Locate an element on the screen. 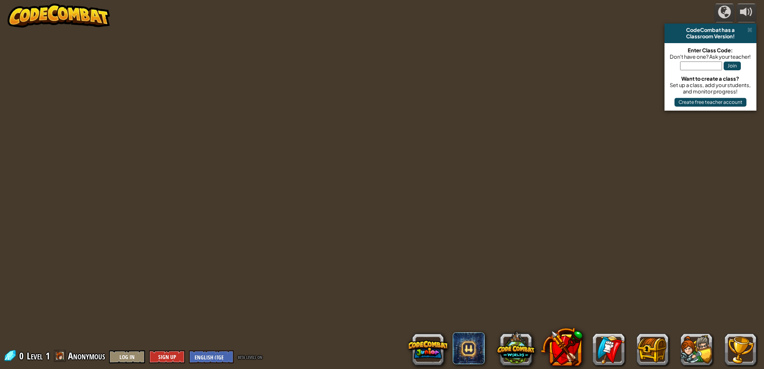  span: Level is located at coordinates (35, 356).